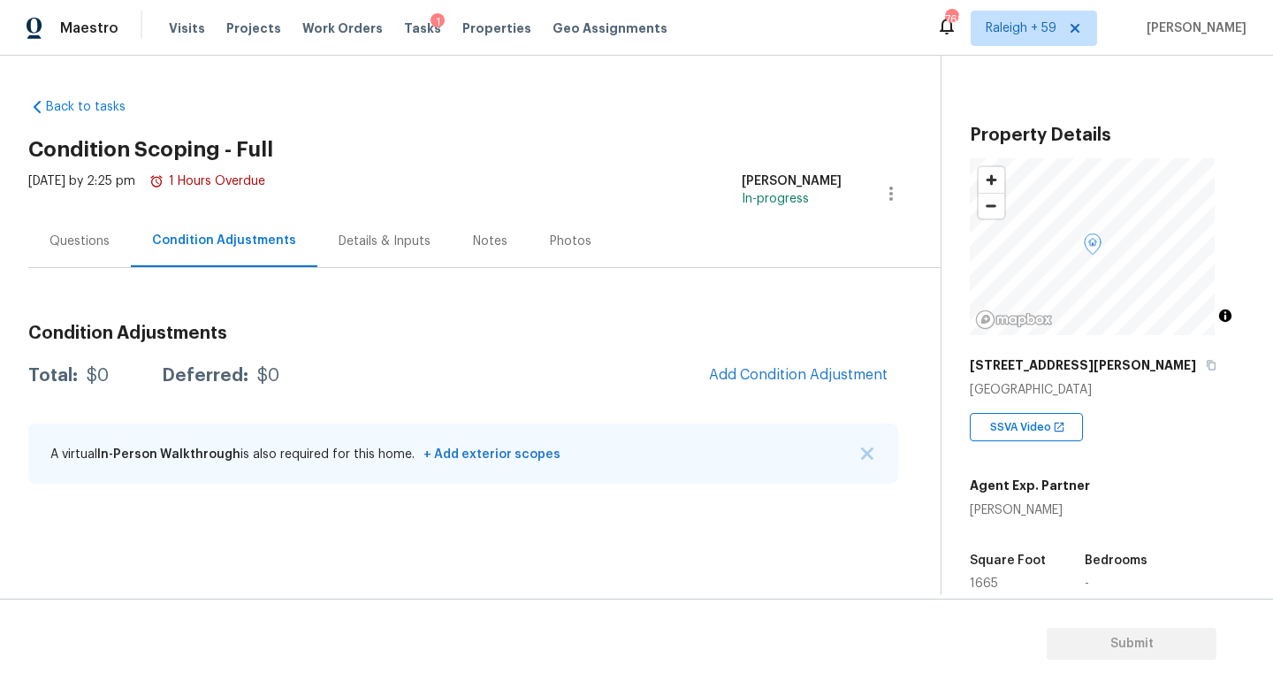  Describe the element at coordinates (1008, 561) in the screenshot. I see `h5: Square Foot` at that location.